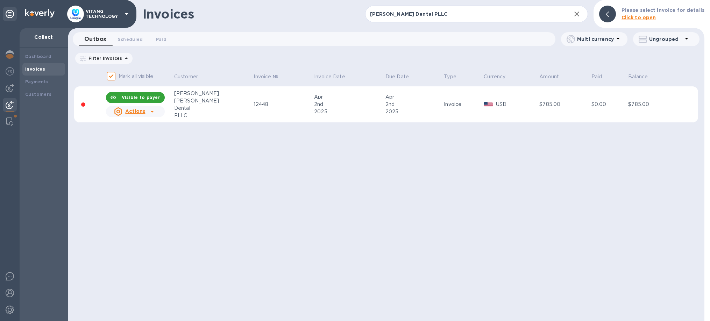  I want to click on b: Dashboard, so click(38, 56).